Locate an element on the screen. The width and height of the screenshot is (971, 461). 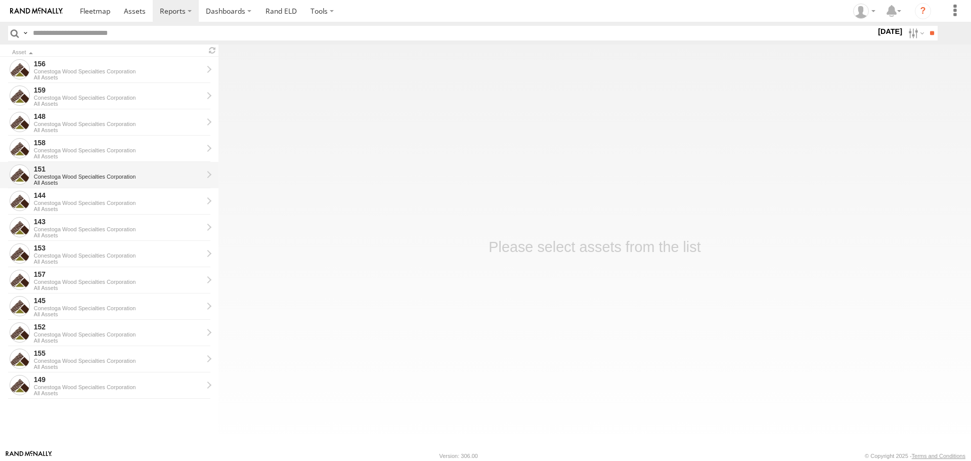
div: 151 - View Asset History is located at coordinates (118, 169).